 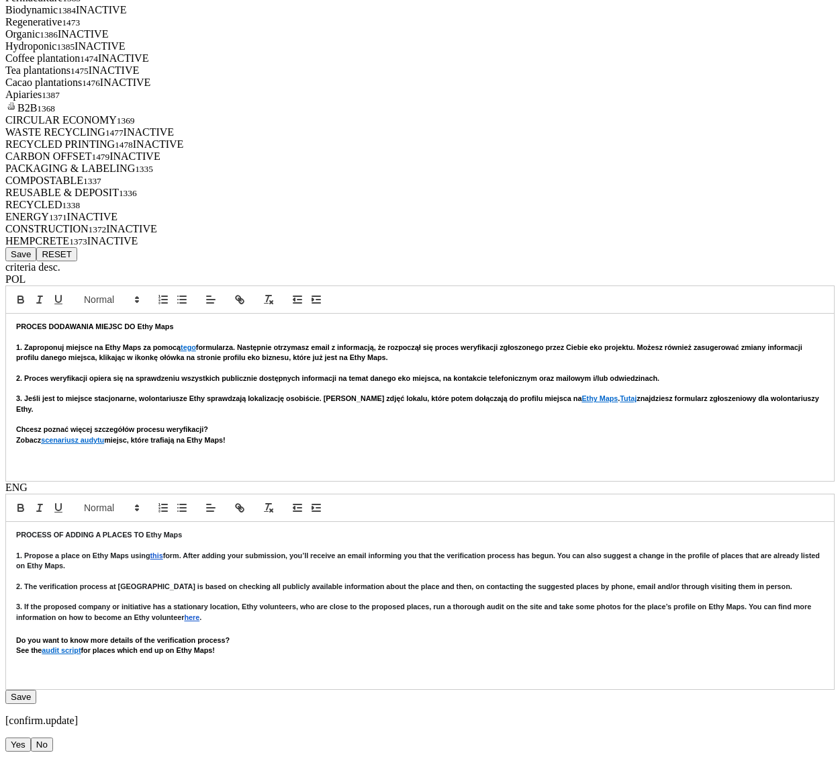 I want to click on span: ENERGY, so click(x=36, y=216).